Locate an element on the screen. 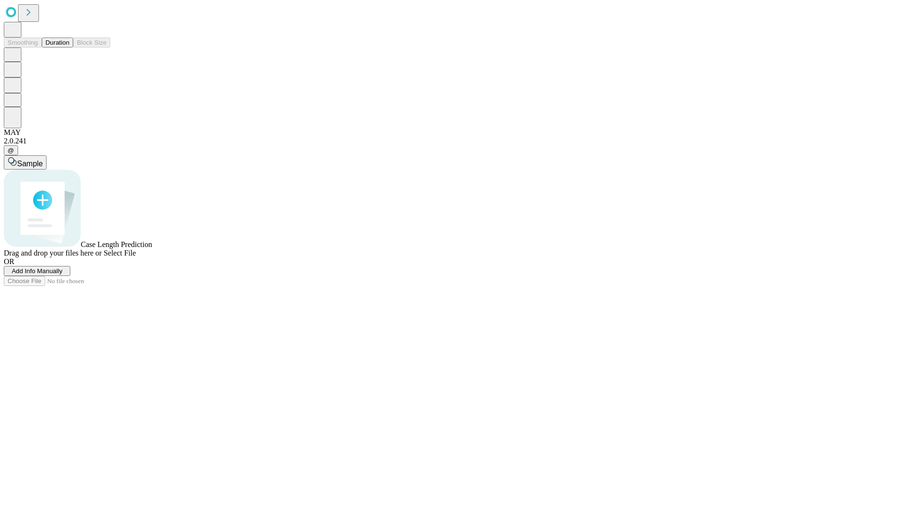 This screenshot has width=912, height=513. span: Add Info Manually is located at coordinates (37, 271).